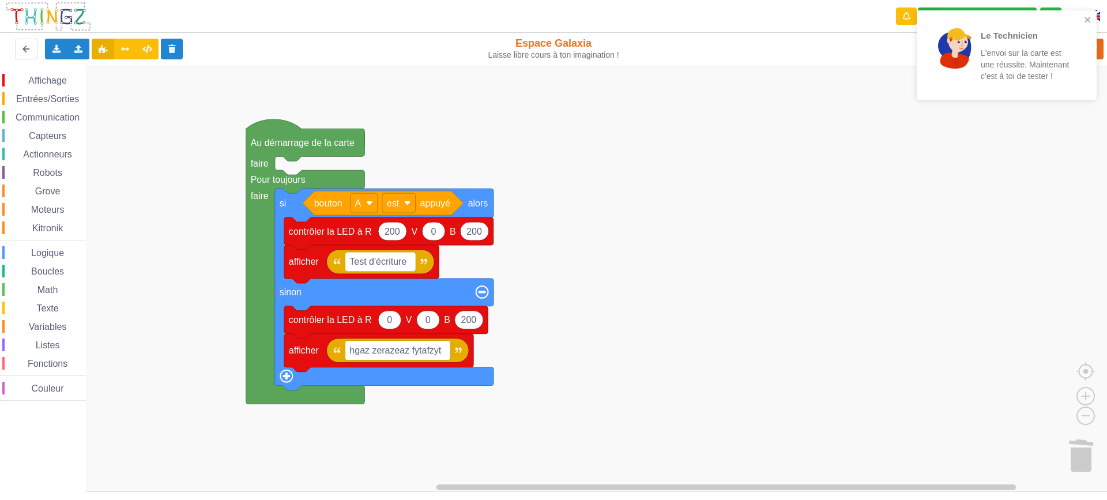  I want to click on button: close, so click(1088, 20).